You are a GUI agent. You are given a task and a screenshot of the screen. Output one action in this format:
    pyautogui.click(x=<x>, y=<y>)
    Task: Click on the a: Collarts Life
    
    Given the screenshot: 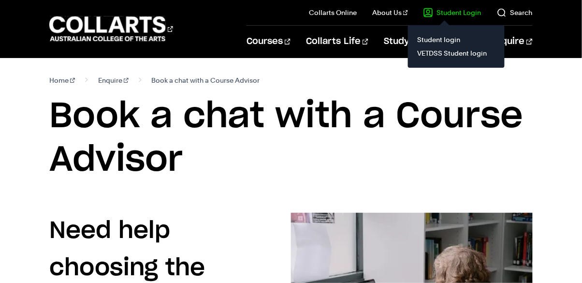 What is the action you would take?
    pyautogui.click(x=337, y=42)
    